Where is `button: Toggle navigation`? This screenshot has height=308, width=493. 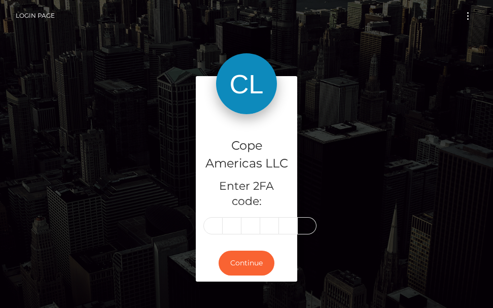 button: Toggle navigation is located at coordinates (468, 16).